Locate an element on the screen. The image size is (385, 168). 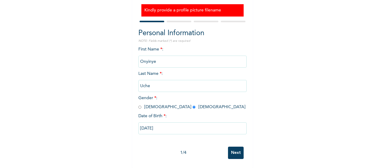
h2: Personal Information is located at coordinates (193, 33).